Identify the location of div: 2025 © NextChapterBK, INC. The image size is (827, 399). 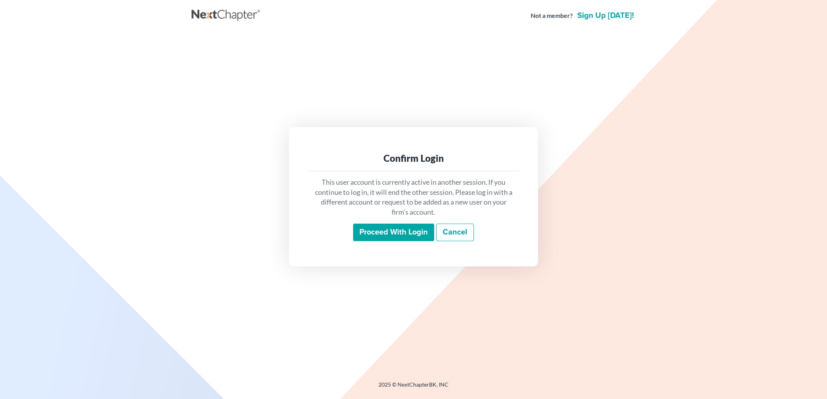
(413, 388).